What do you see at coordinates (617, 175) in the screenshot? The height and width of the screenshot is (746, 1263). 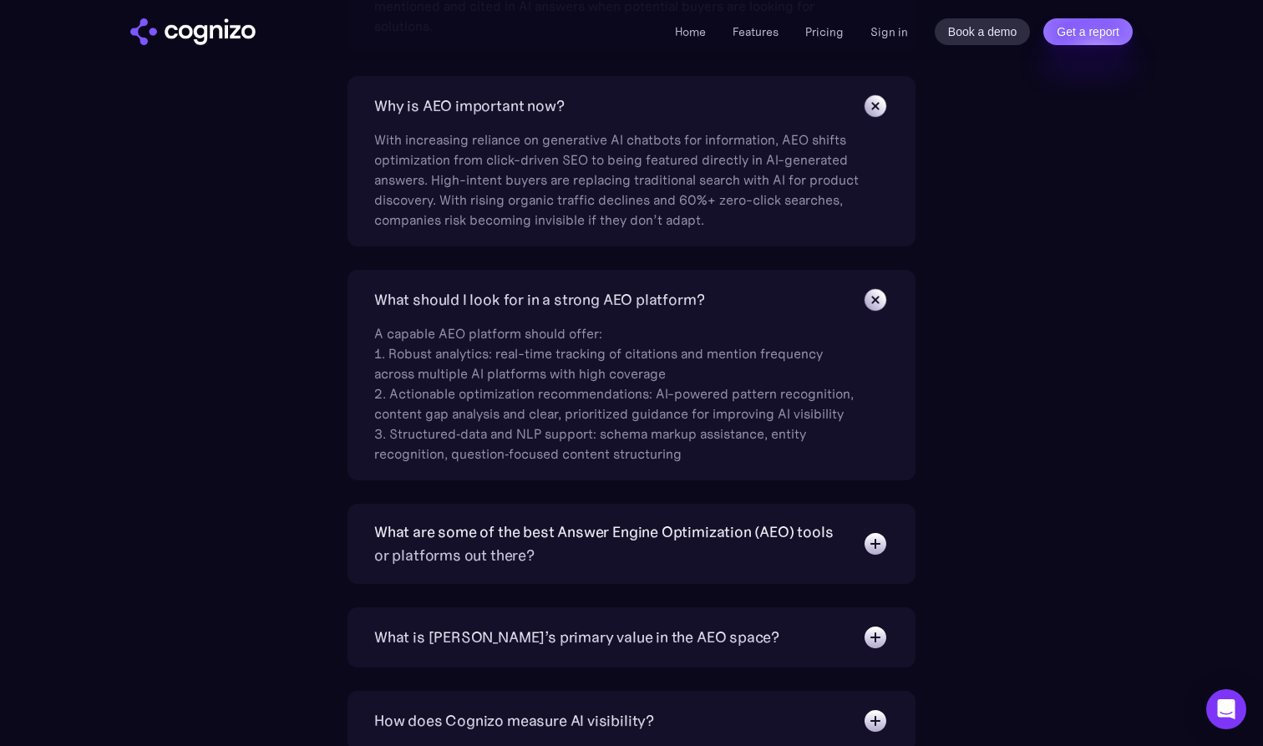 I see `div: With increasing reliance on generative AI chatbots for information, AEO shifts optimization from ...` at bounding box center [617, 175].